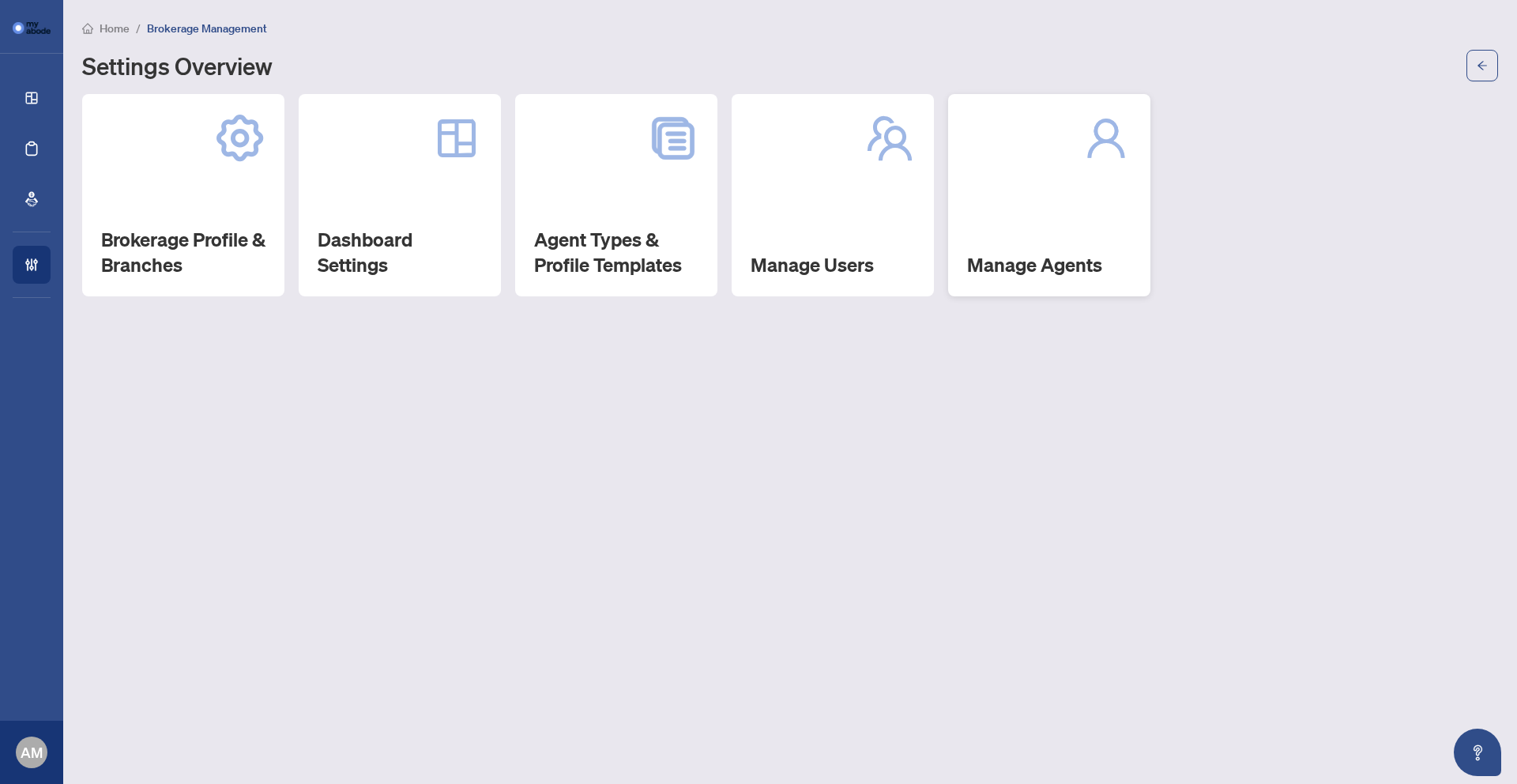 This screenshot has height=784, width=1517. I want to click on h2: Brokerage Profile & Branches, so click(184, 252).